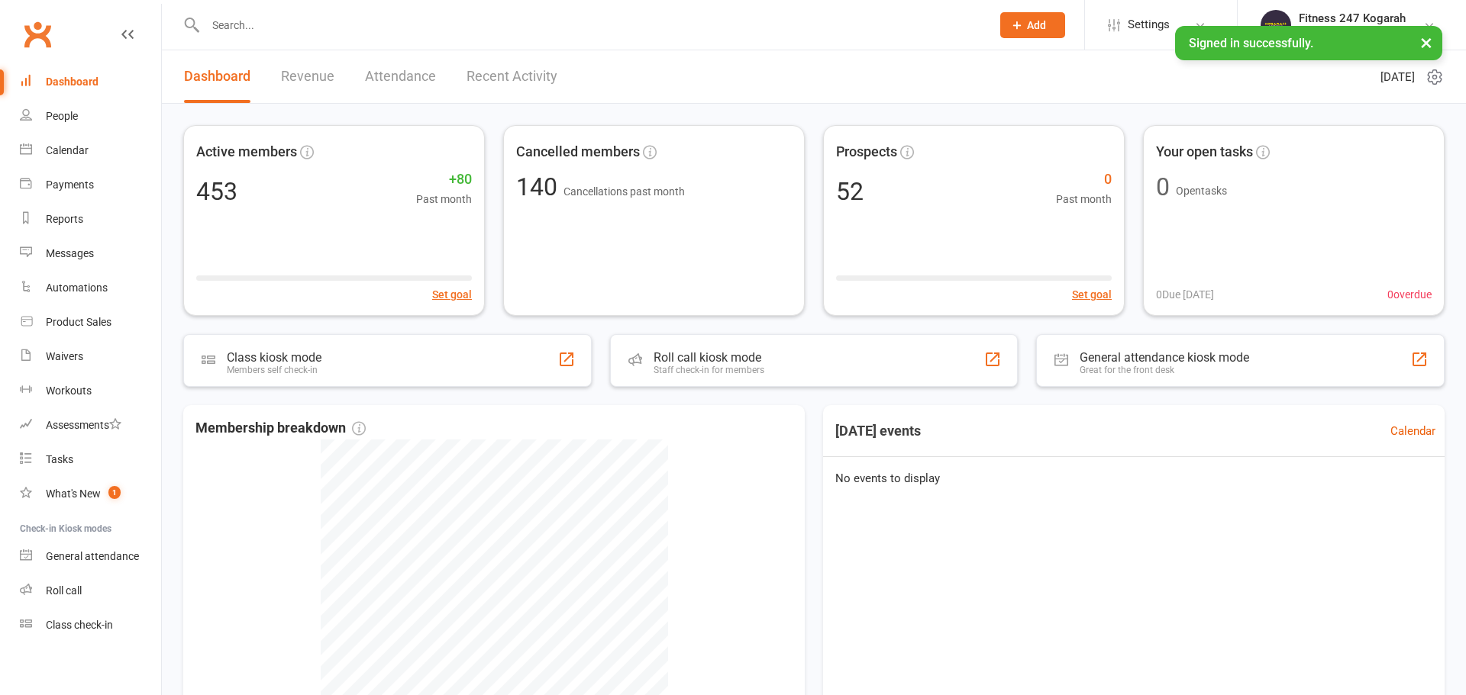  What do you see at coordinates (274, 357) in the screenshot?
I see `div: Class kiosk mode` at bounding box center [274, 357].